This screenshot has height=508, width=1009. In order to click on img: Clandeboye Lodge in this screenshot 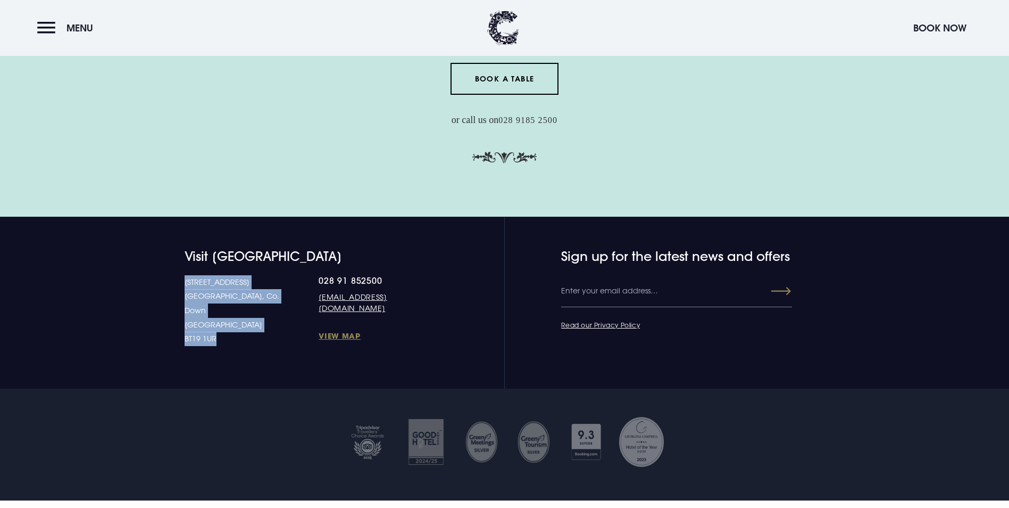, I will do `click(503, 28)`.